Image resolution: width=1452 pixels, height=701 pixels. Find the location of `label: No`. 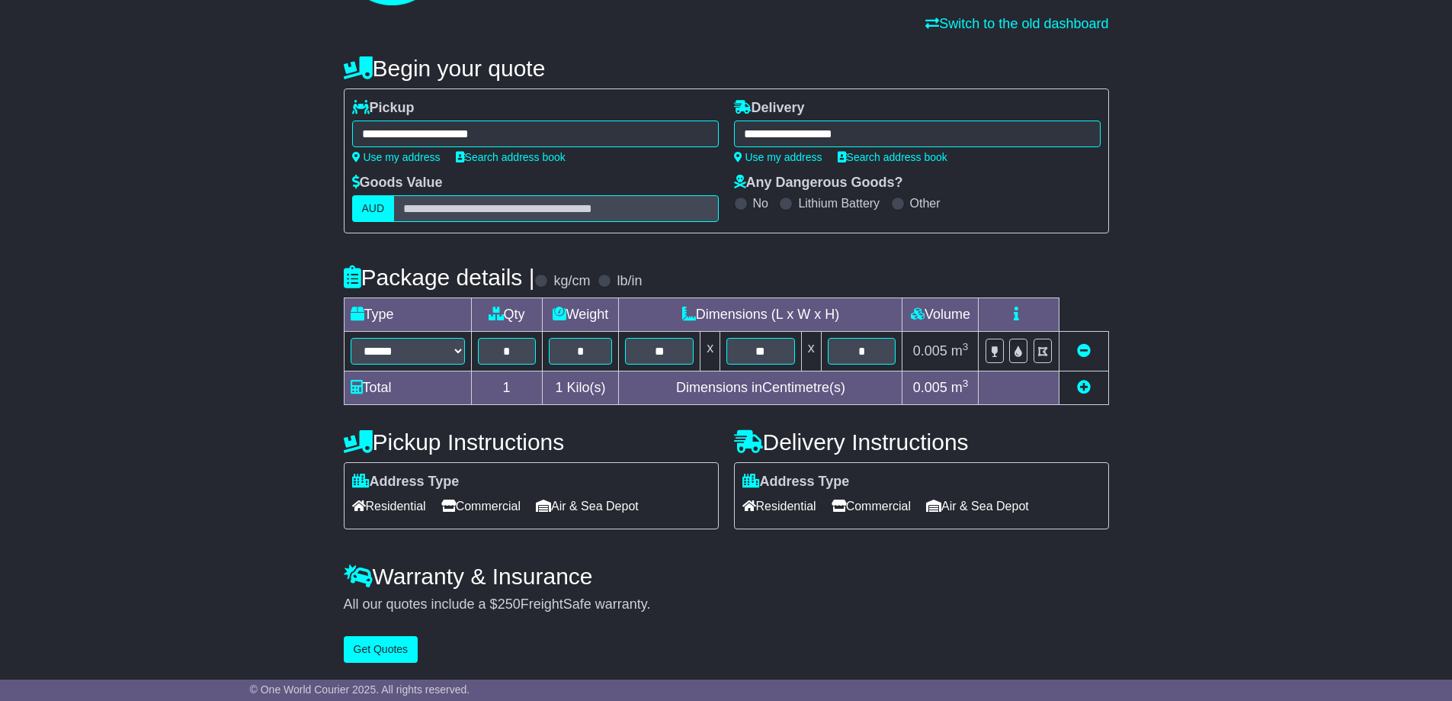

label: No is located at coordinates (761, 203).